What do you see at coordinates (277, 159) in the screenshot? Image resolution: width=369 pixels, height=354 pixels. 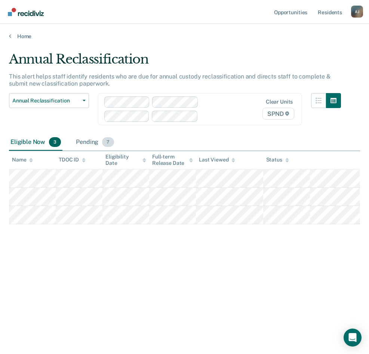 I see `div: Status` at bounding box center [277, 159].